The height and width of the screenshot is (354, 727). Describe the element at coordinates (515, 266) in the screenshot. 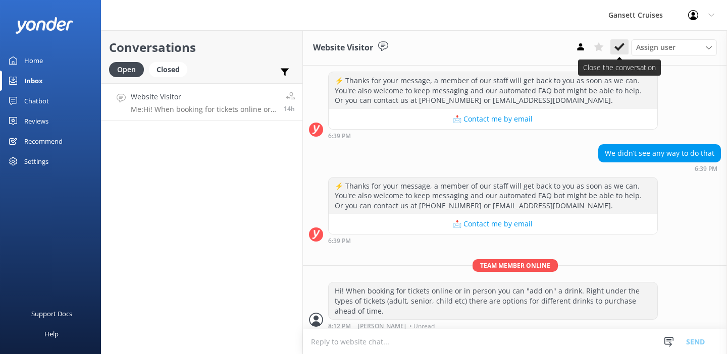

I see `span: Team member online` at that location.